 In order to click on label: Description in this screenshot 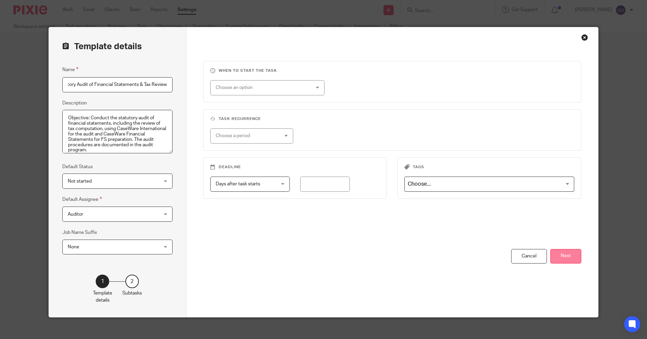, I will do `click(75, 103)`.